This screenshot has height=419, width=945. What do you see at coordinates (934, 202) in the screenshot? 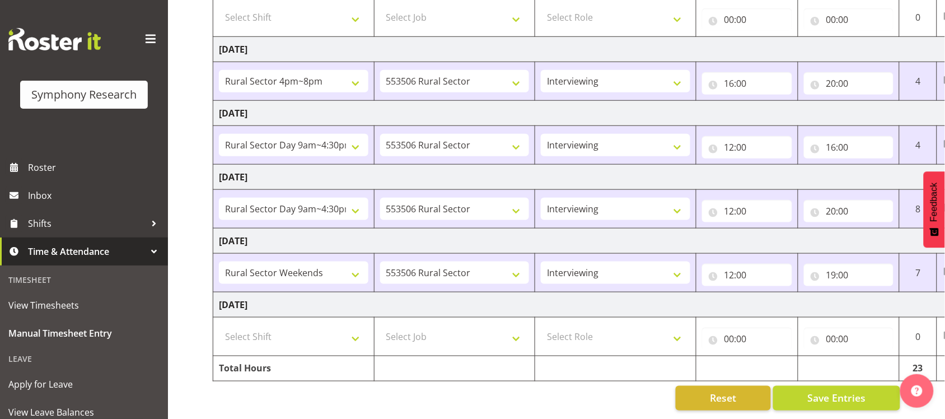
I see `span: Feedback` at bounding box center [934, 202].